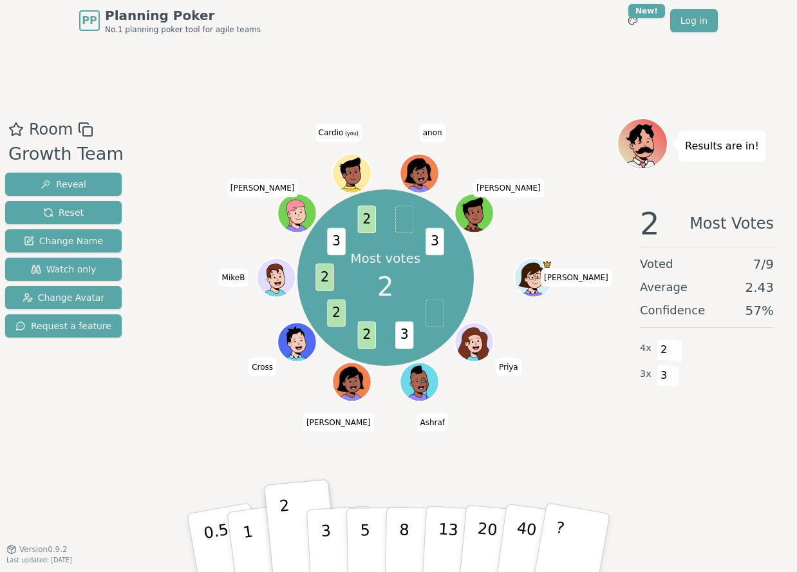  I want to click on button: New!, so click(633, 21).